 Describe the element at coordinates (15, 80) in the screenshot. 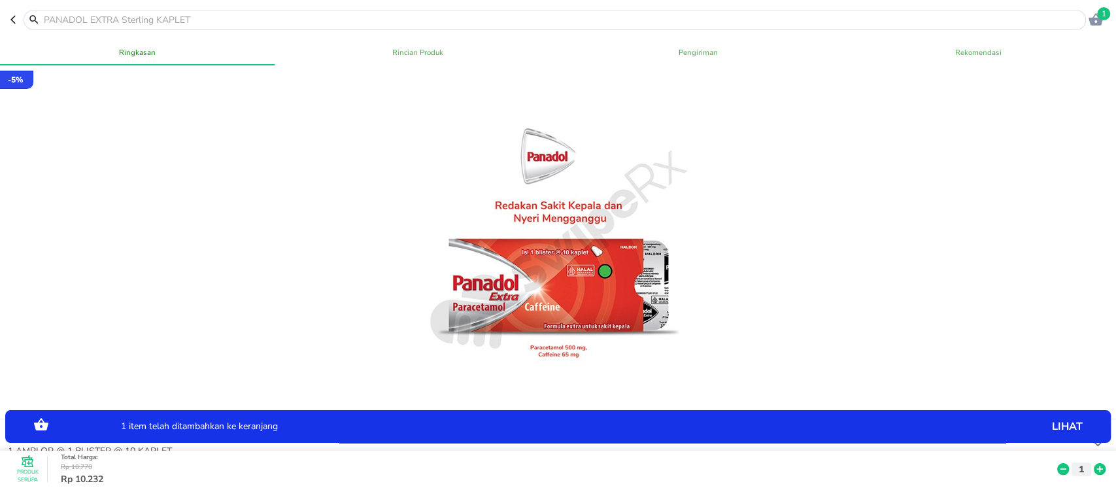

I see `p: - 5 %` at that location.